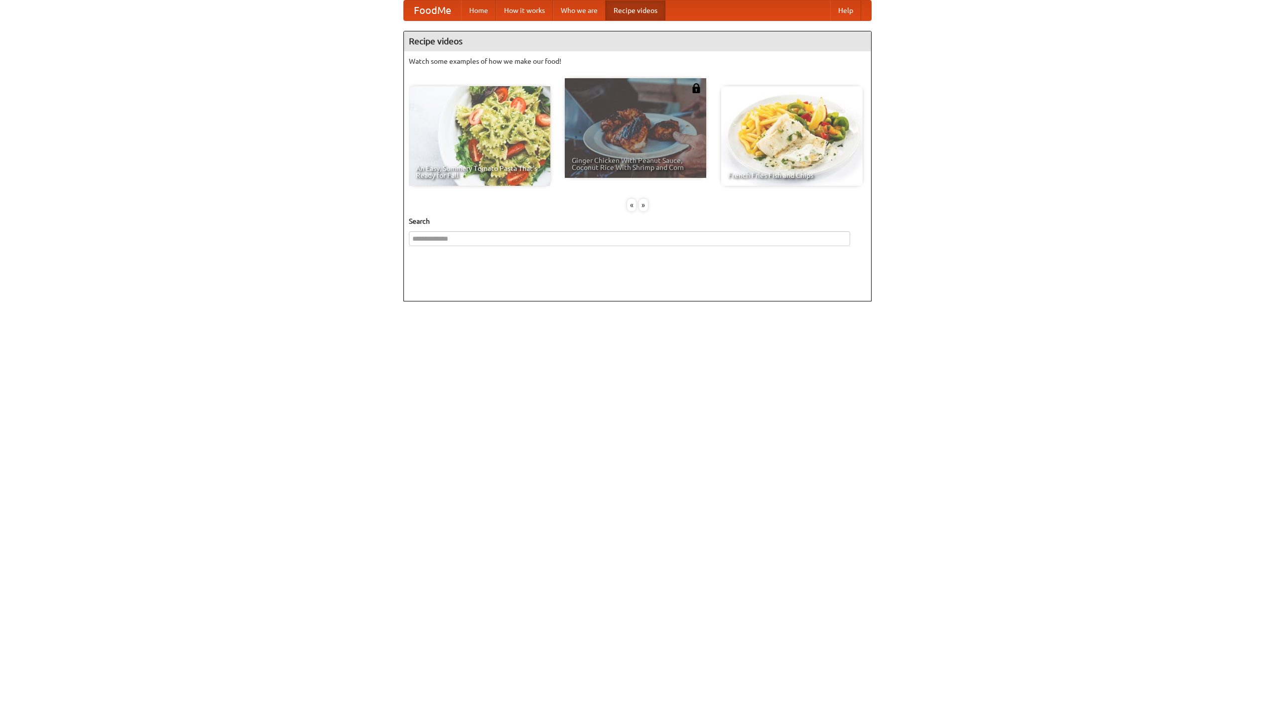 This screenshot has width=1275, height=705. I want to click on img: 483408.png, so click(697, 88).